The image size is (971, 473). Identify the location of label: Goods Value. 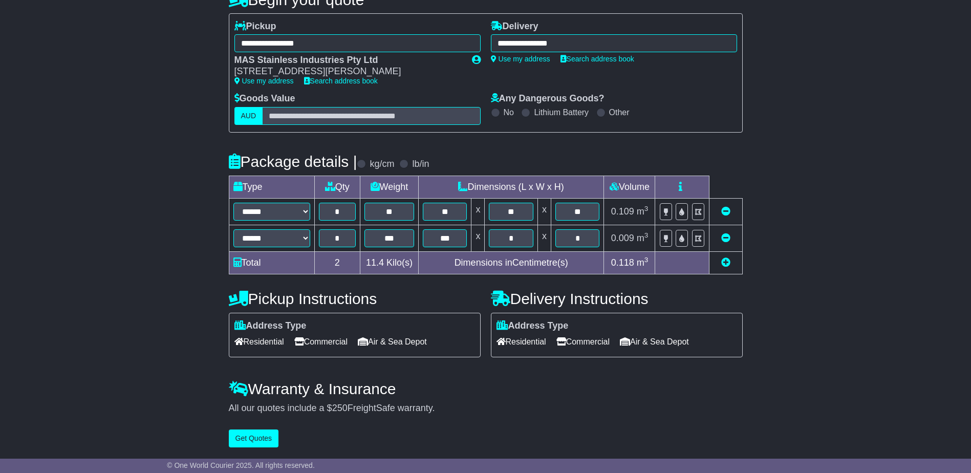
(265, 99).